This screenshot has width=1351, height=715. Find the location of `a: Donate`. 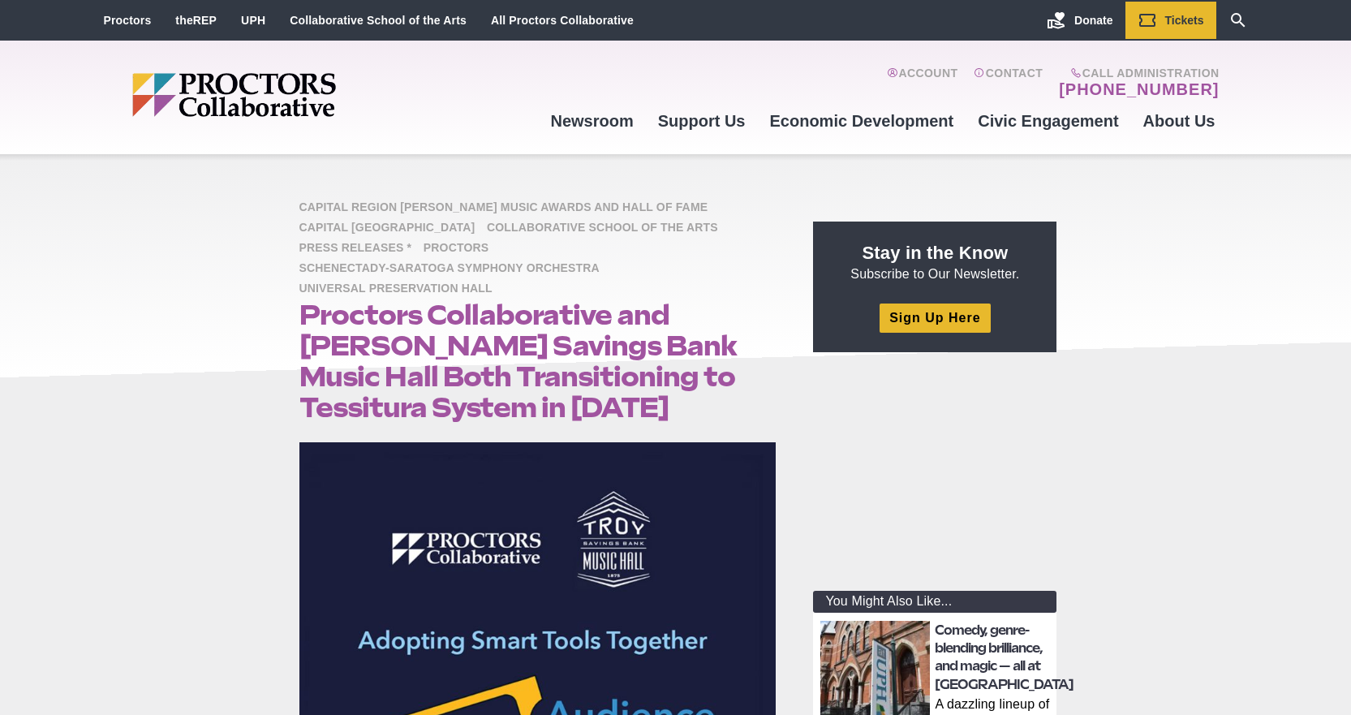

a: Donate is located at coordinates (1079, 20).